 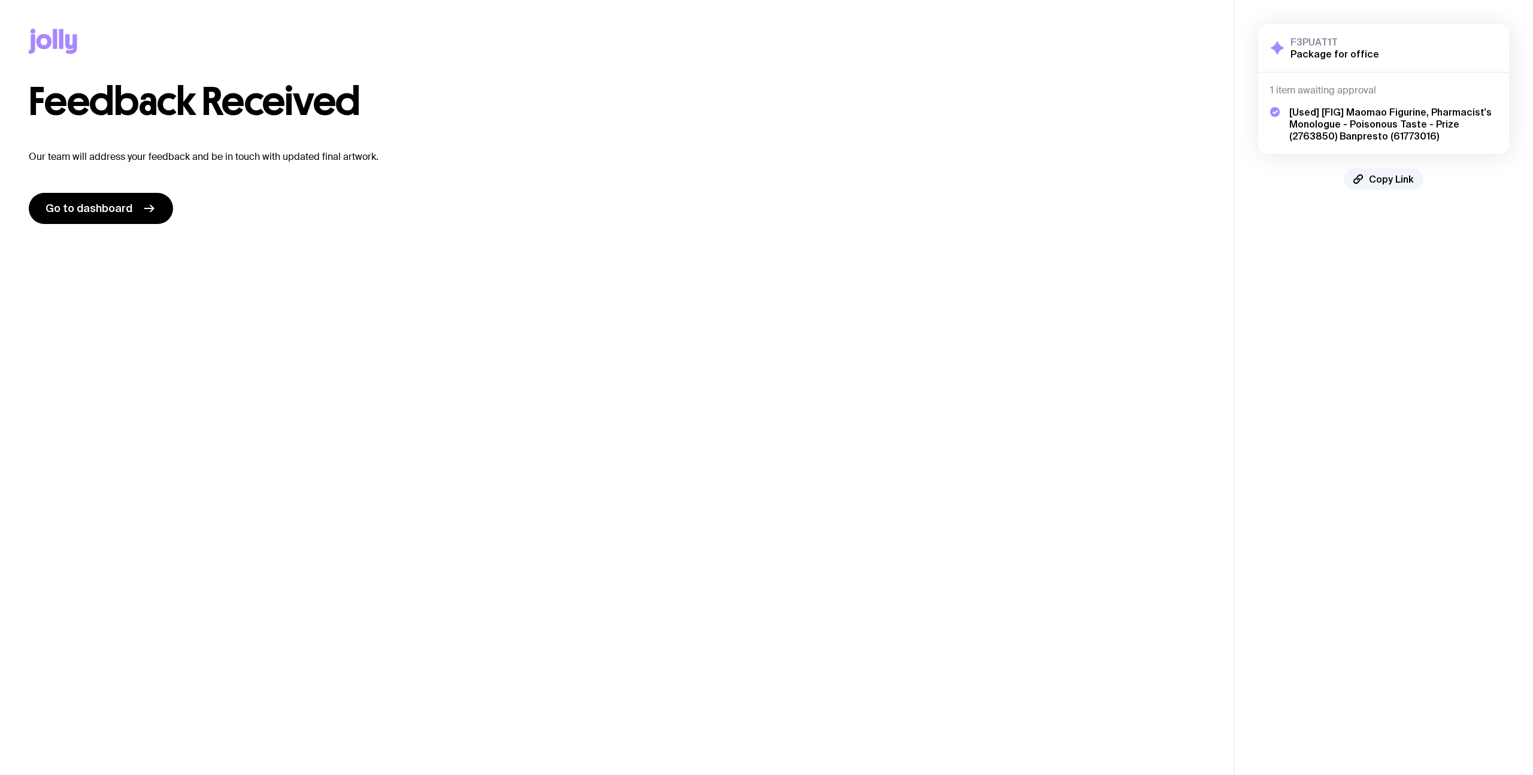 What do you see at coordinates (617, 157) in the screenshot?
I see `p: Our team will address your feedback and be in touch with updated final artwork.` at bounding box center [617, 157].